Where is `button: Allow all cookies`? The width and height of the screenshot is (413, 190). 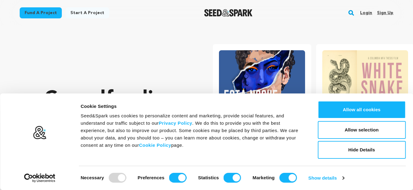 button: Allow all cookies is located at coordinates (361, 110).